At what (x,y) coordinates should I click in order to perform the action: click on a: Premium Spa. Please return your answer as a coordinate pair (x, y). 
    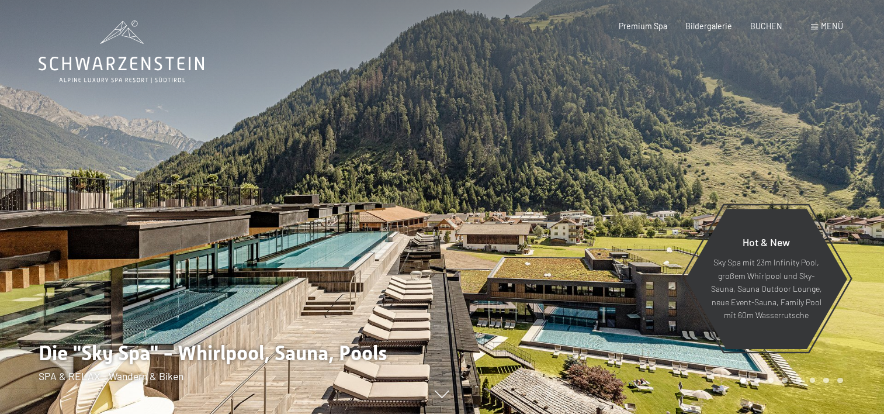
    Looking at the image, I should click on (643, 26).